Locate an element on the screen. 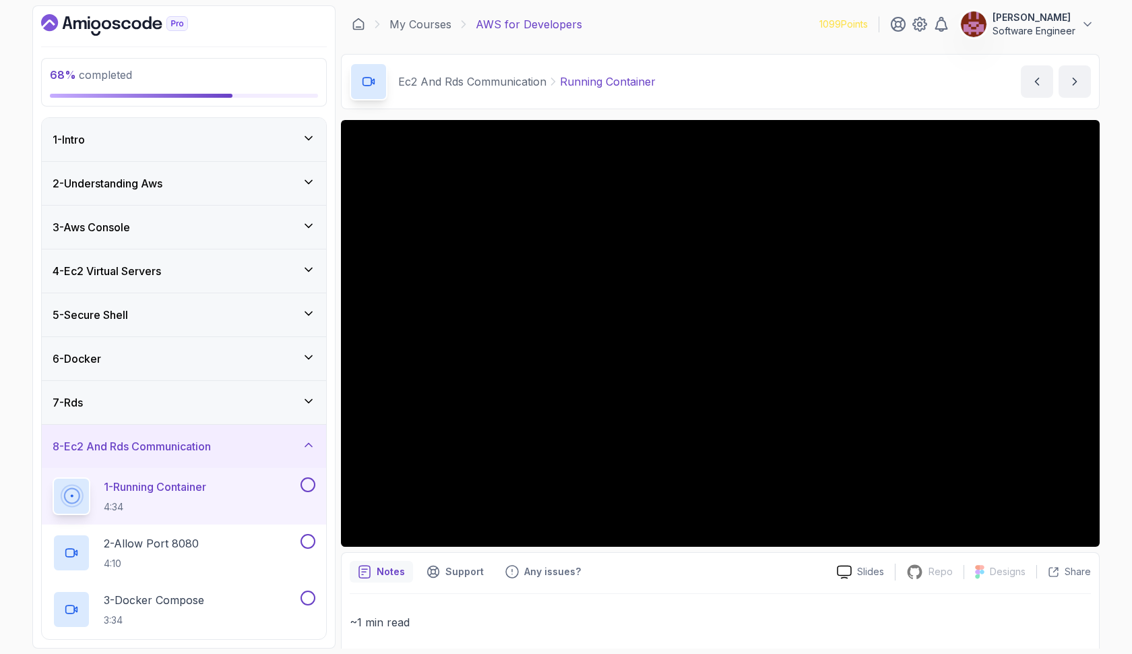 The height and width of the screenshot is (654, 1132). button: 2-Understanding Aws is located at coordinates (184, 183).